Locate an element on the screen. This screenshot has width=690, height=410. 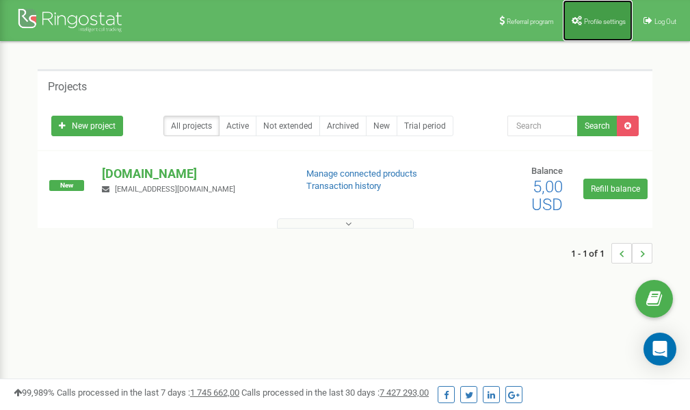
span: 5,00 USD is located at coordinates (547, 196).